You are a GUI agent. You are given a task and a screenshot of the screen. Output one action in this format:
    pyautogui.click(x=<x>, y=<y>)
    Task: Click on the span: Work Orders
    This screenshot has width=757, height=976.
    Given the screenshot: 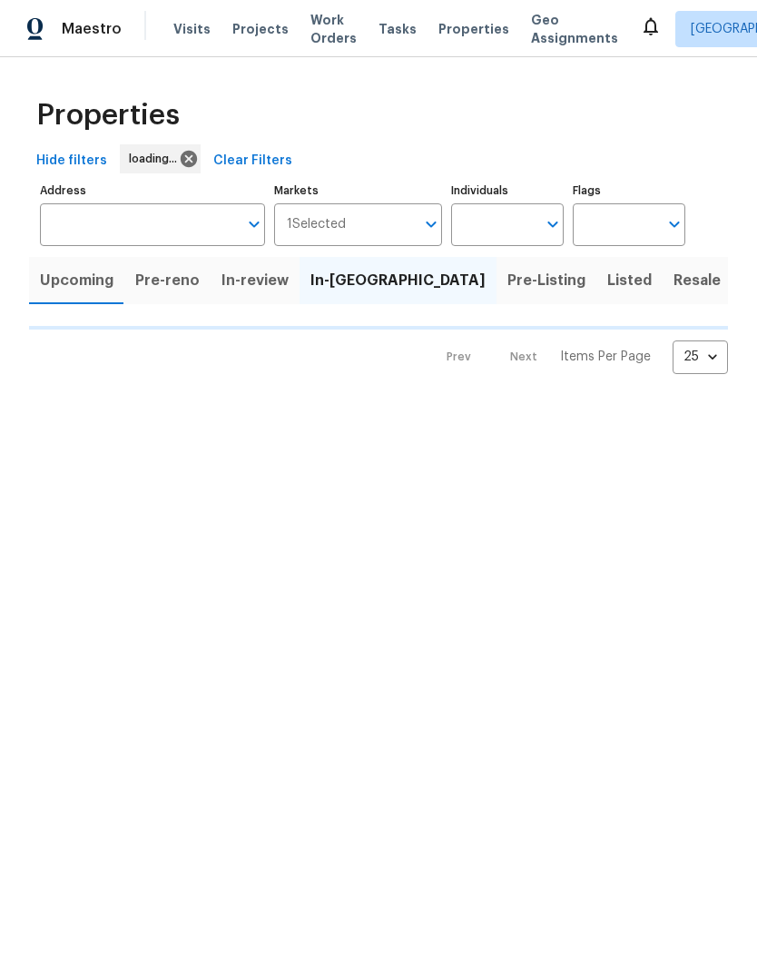 What is the action you would take?
    pyautogui.click(x=333, y=29)
    